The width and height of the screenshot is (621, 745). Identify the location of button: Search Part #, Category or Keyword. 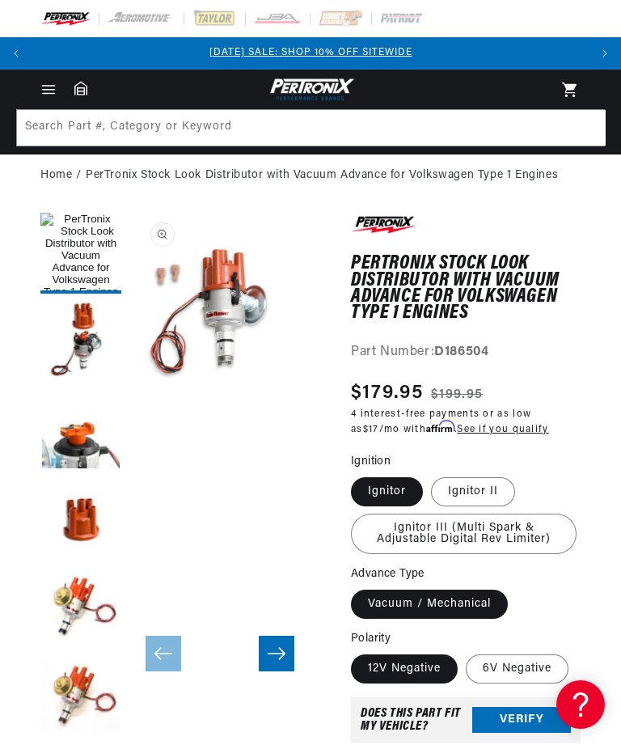
(586, 128).